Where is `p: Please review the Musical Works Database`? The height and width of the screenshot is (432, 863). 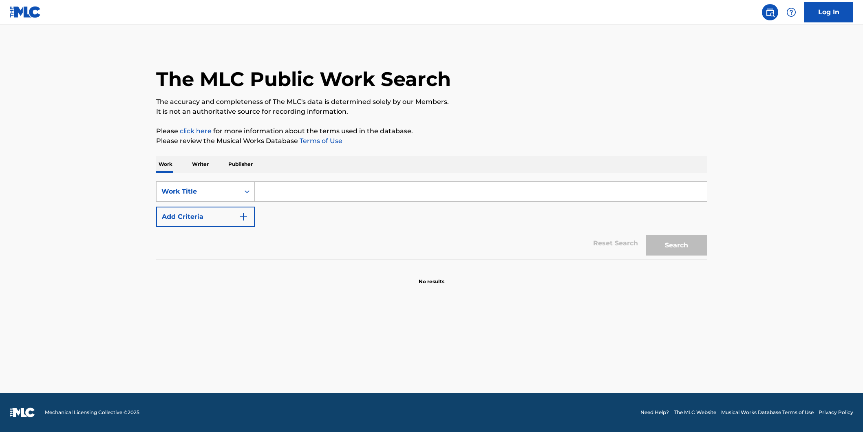 p: Please review the Musical Works Database is located at coordinates (432, 141).